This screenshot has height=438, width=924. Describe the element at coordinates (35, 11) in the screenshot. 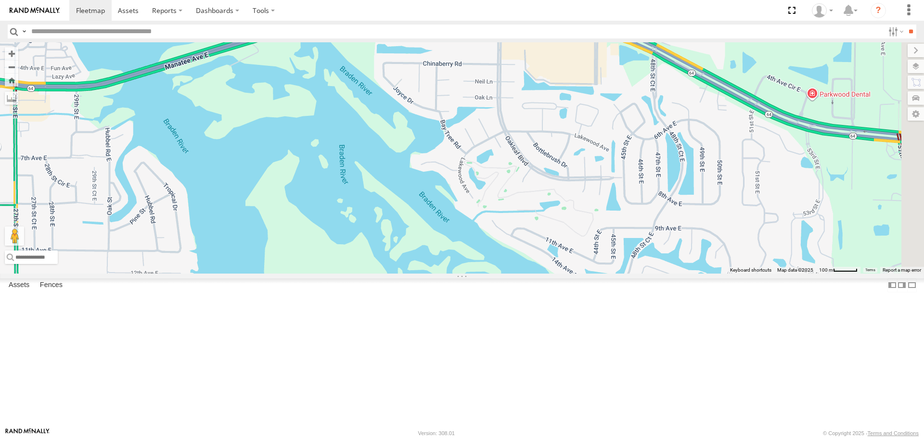

I see `img: rand-logo.svg` at that location.